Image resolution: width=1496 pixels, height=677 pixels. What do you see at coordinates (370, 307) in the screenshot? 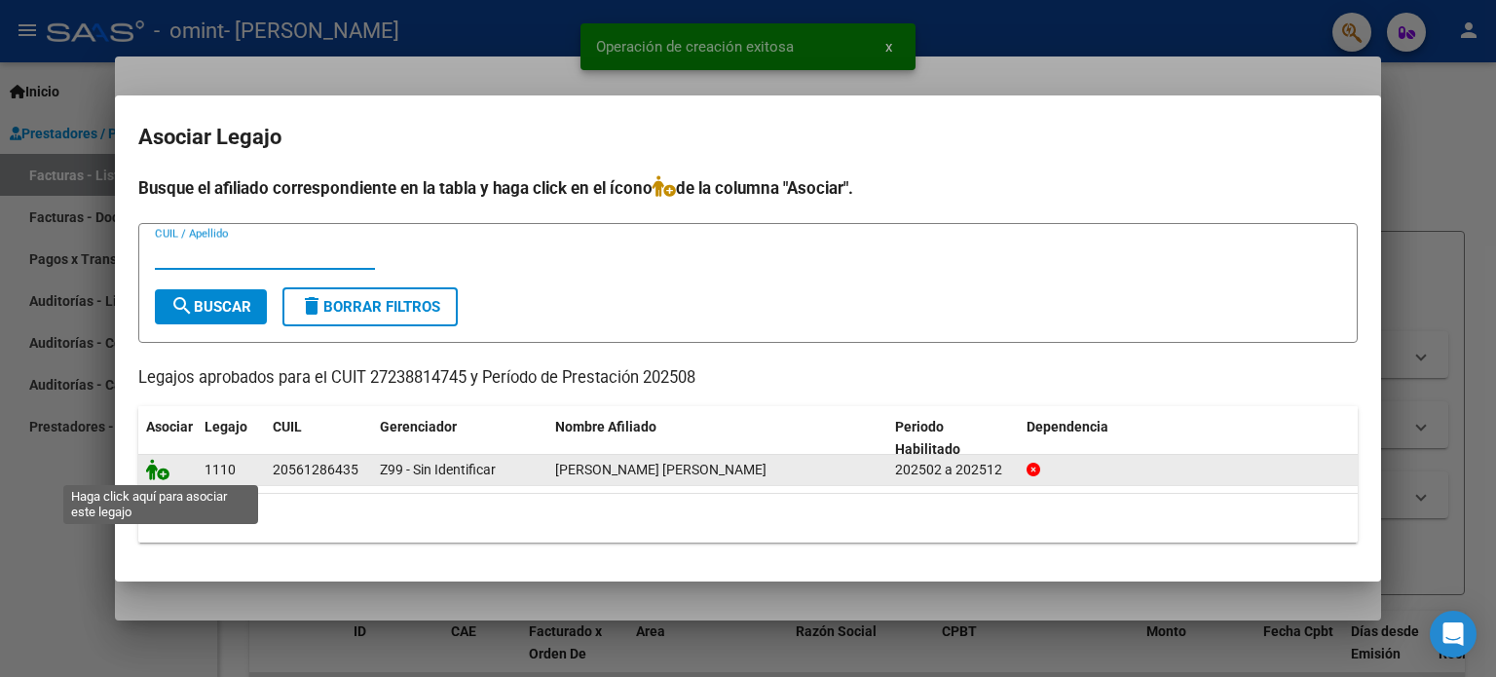
I see `button: Borrar Filtros` at bounding box center [370, 307].